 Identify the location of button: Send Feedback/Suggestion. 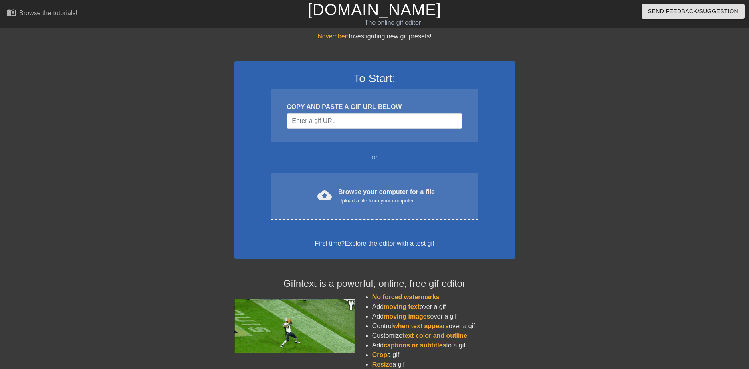
(693, 11).